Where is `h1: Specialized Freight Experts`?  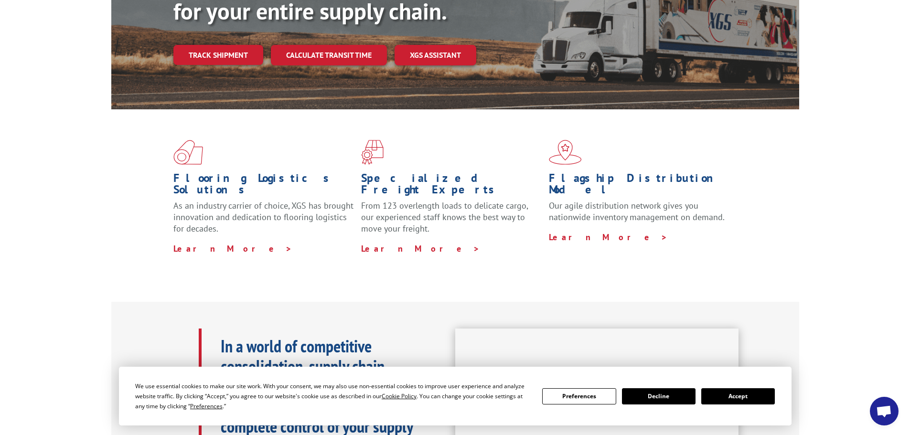
h1: Specialized Freight Experts is located at coordinates (452, 186).